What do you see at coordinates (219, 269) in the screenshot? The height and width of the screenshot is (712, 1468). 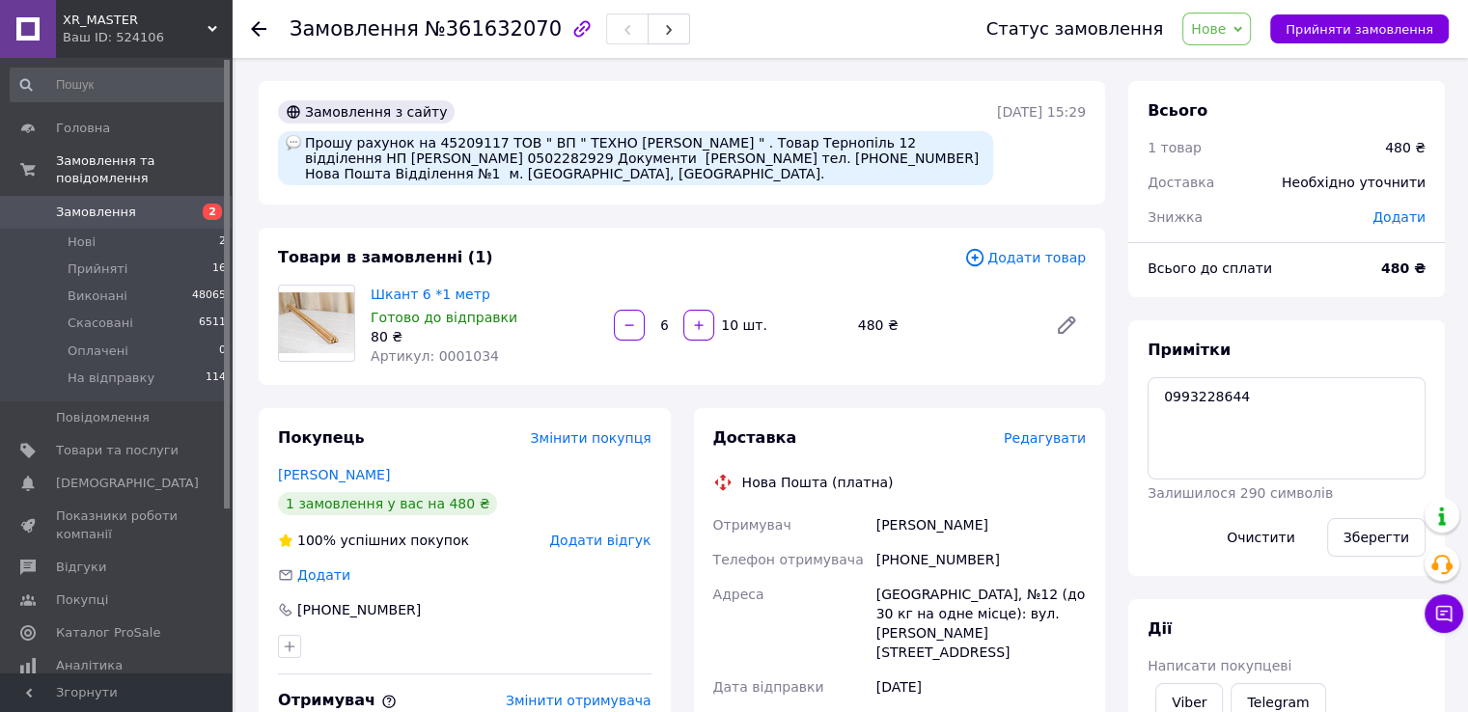 I see `span: 16` at bounding box center [219, 269].